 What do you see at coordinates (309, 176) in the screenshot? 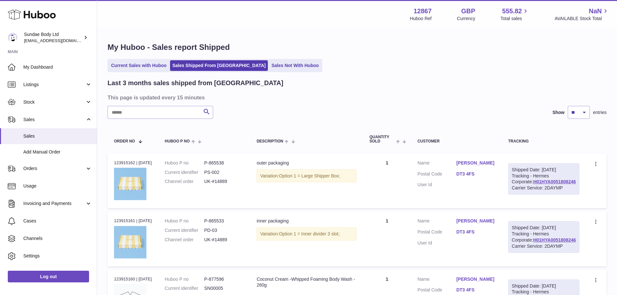
I see `span: Option 1 = Large Shipper Box;` at bounding box center [309, 176].